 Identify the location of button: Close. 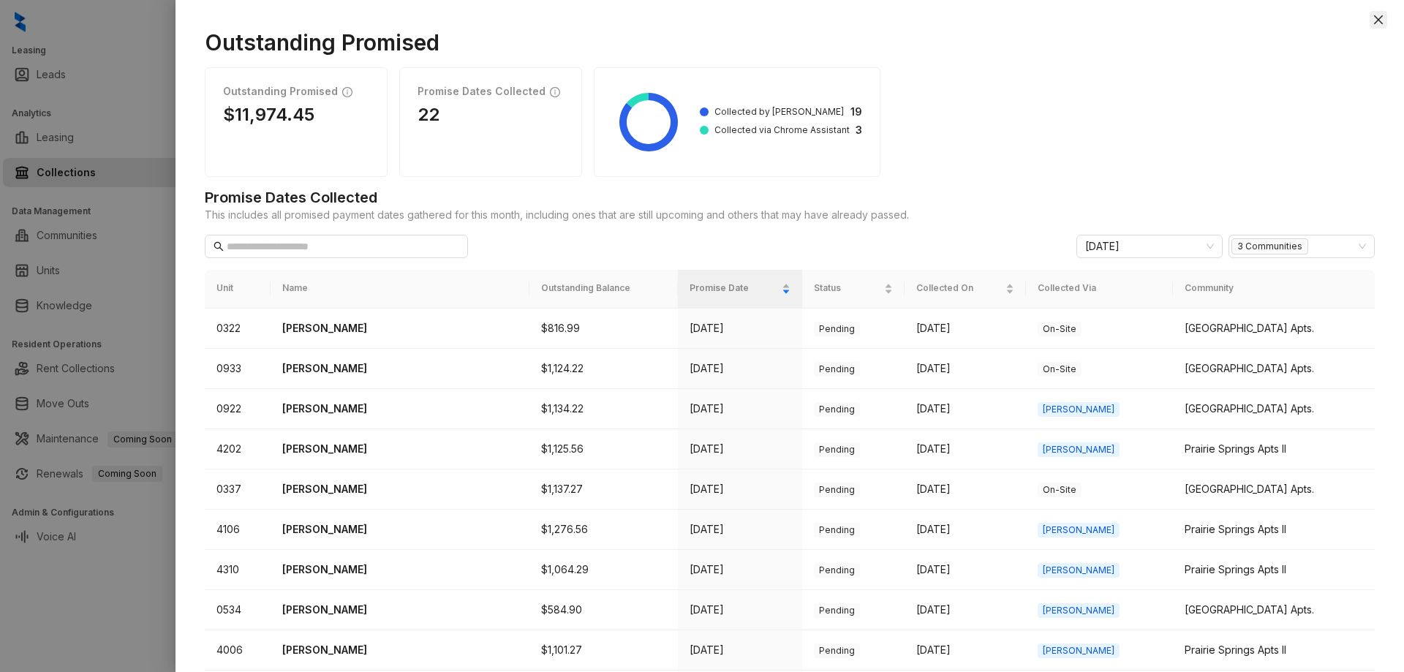
(1378, 20).